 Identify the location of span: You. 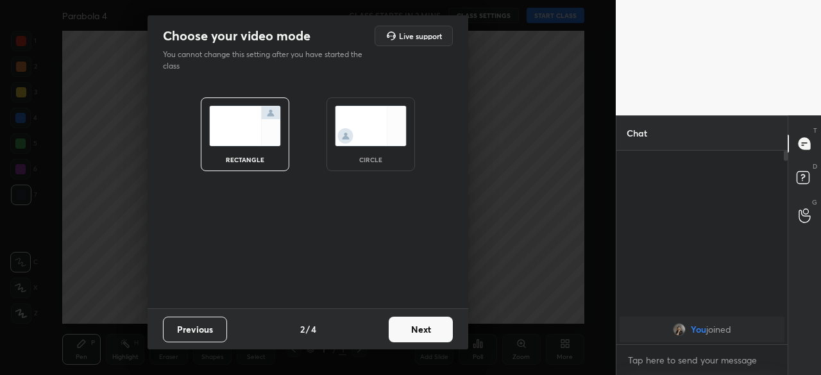
(699, 330).